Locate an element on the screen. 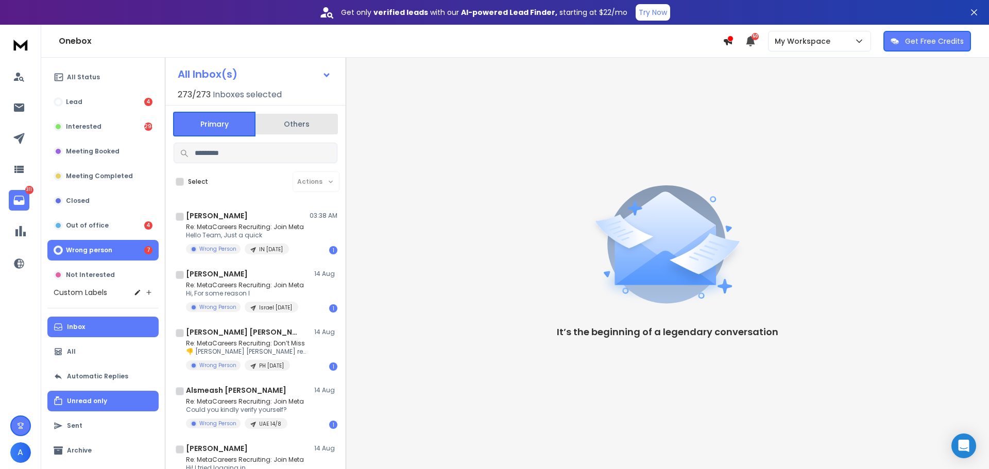 The width and height of the screenshot is (989, 469). button: All Inbox(s) is located at coordinates (255, 74).